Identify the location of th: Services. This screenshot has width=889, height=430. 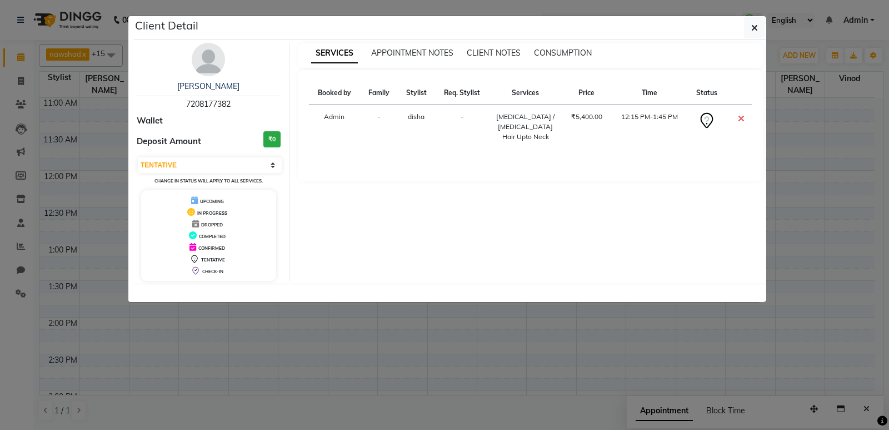
(526, 93).